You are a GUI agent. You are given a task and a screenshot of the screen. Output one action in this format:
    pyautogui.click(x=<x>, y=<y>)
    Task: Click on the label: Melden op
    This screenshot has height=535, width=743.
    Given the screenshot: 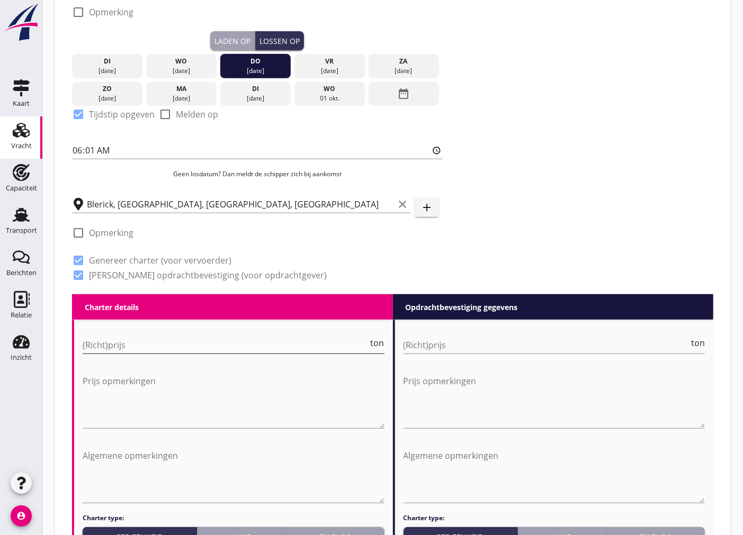 What is the action you would take?
    pyautogui.click(x=197, y=114)
    